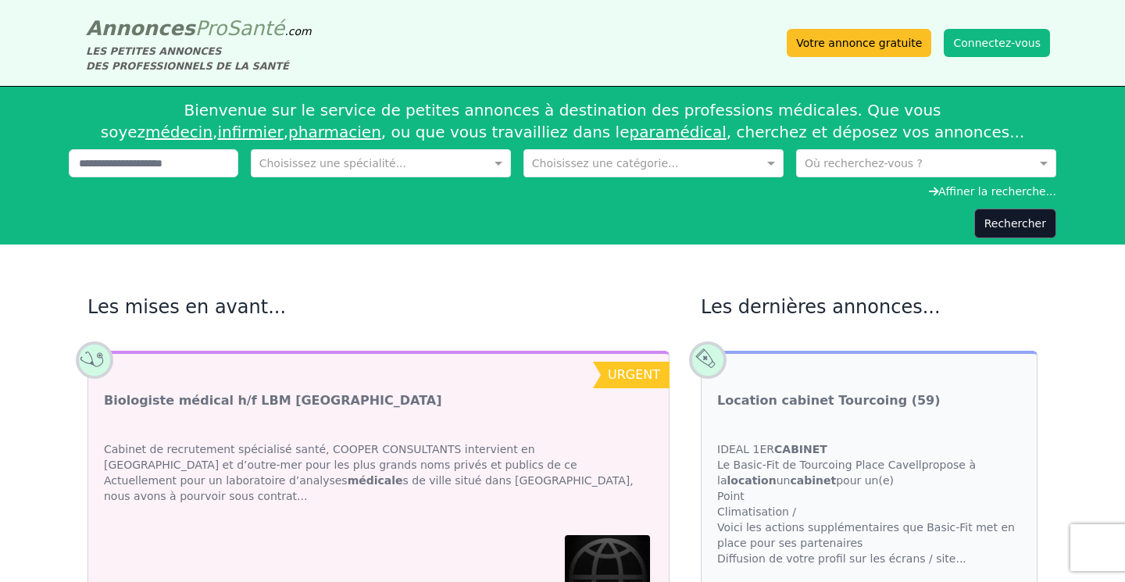 This screenshot has width=1125, height=582. I want to click on span: Pro, so click(211, 28).